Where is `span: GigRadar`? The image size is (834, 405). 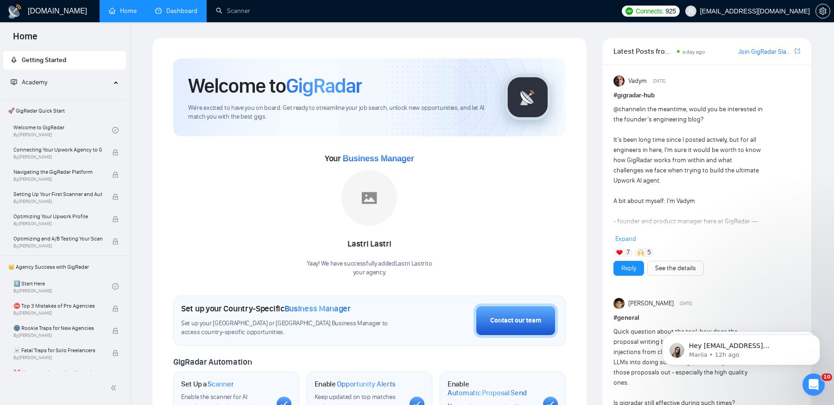
span: GigRadar is located at coordinates (324, 86).